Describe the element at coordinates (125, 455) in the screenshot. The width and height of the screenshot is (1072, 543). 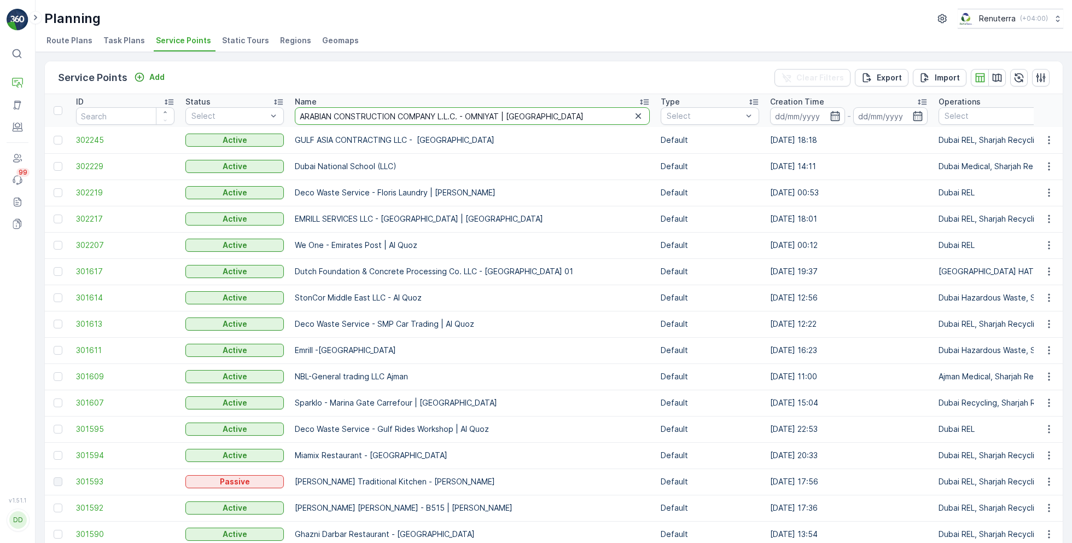
I see `a: 301594` at that location.